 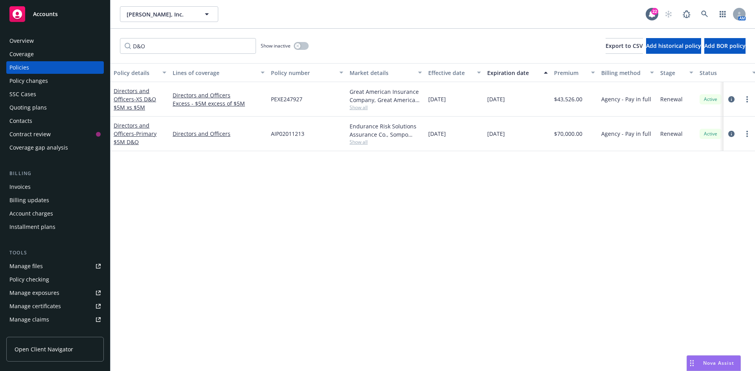 I want to click on a: SSC Cases, so click(x=55, y=94).